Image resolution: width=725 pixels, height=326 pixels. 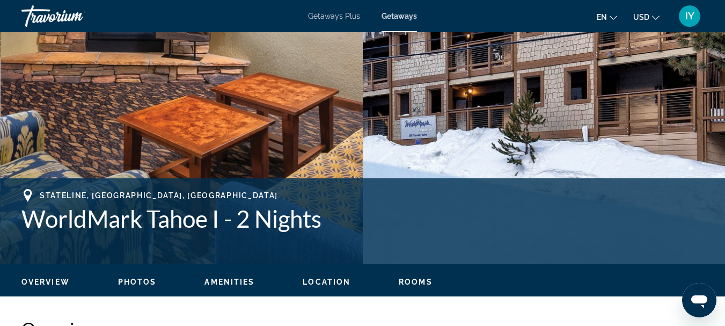 I want to click on a: Travorium, so click(x=75, y=16).